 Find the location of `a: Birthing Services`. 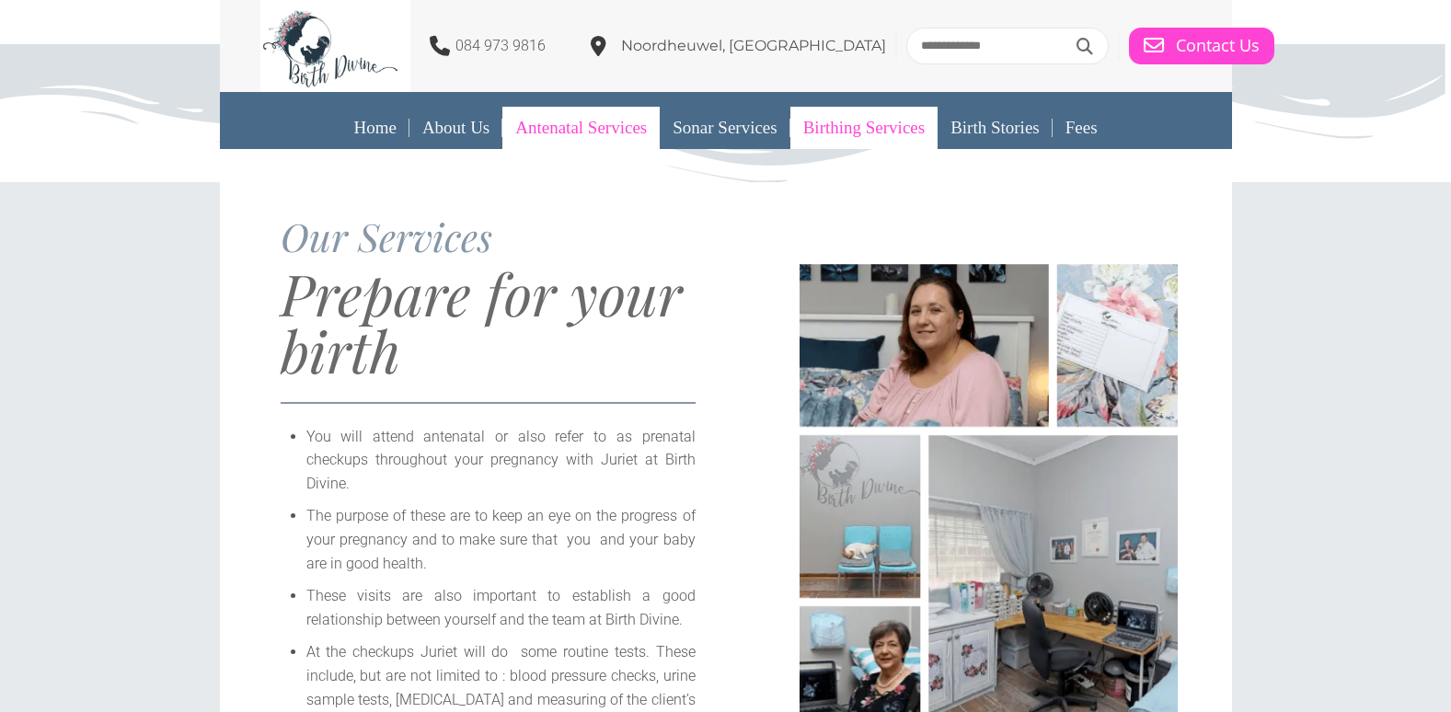

a: Birthing Services is located at coordinates (864, 128).